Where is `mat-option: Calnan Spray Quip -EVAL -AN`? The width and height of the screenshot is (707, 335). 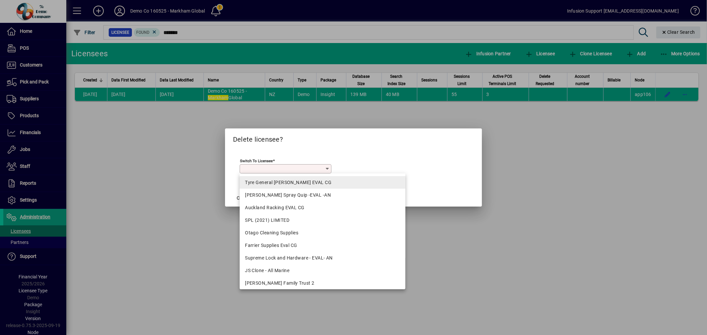
mat-option: Calnan Spray Quip -EVAL -AN is located at coordinates (322, 195).